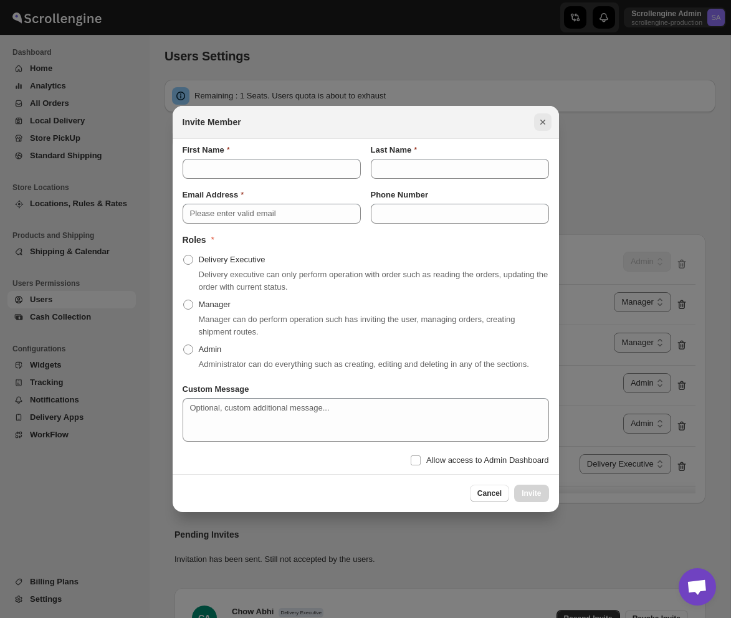 This screenshot has width=731, height=618. I want to click on span: Allow access to Admin Dashboard, so click(487, 460).